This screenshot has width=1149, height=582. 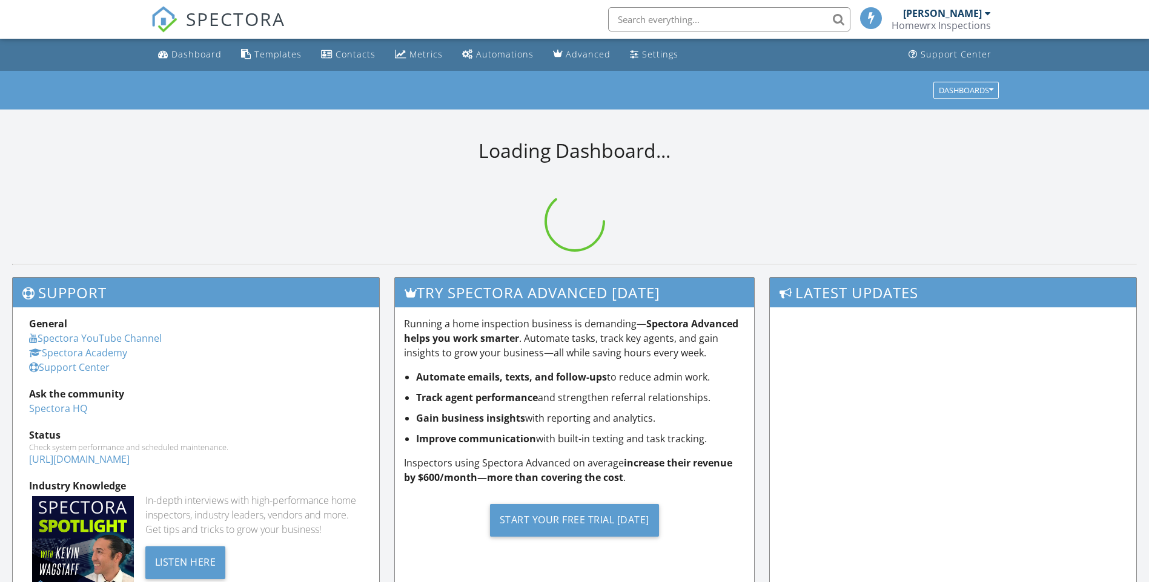 I want to click on div: Templates, so click(x=278, y=54).